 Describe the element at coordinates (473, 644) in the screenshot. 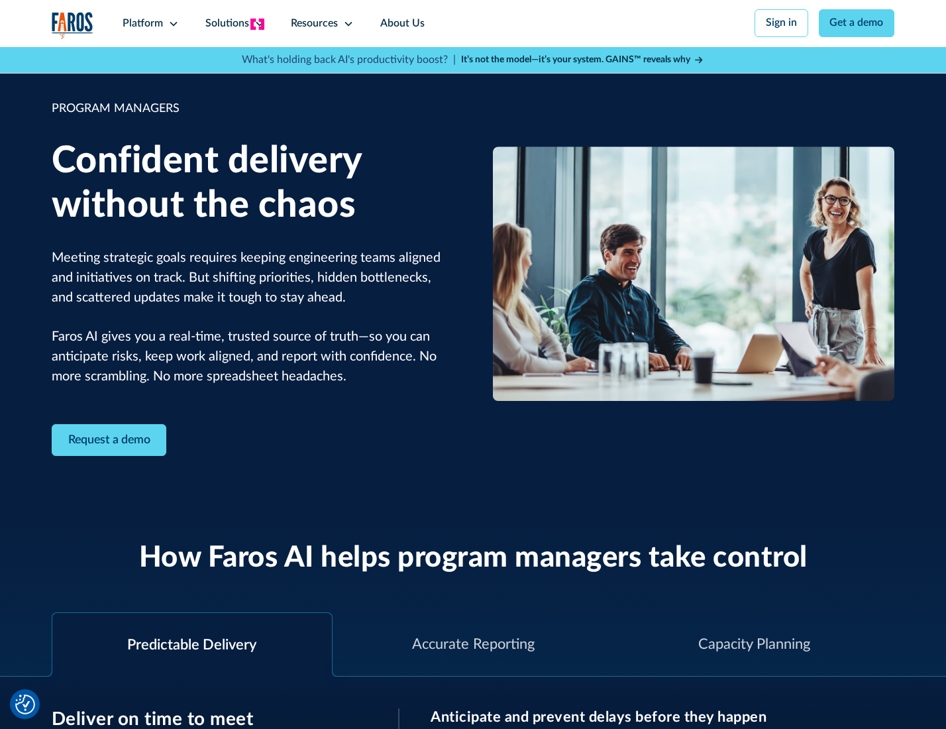

I see `div: Accurate Reporting` at that location.